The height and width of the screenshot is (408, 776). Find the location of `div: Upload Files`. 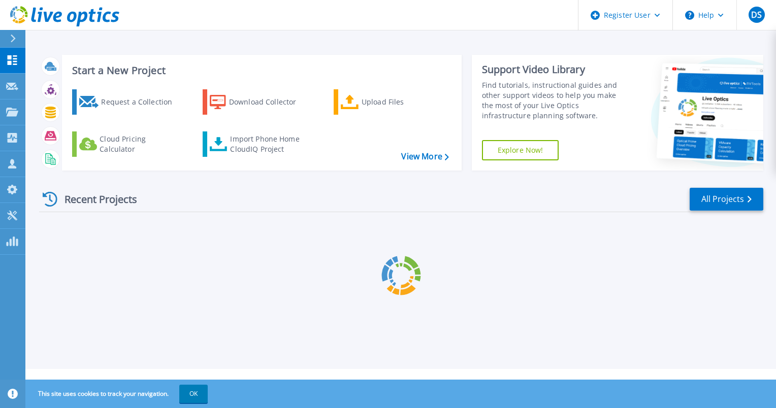

div: Upload Files is located at coordinates (402, 102).